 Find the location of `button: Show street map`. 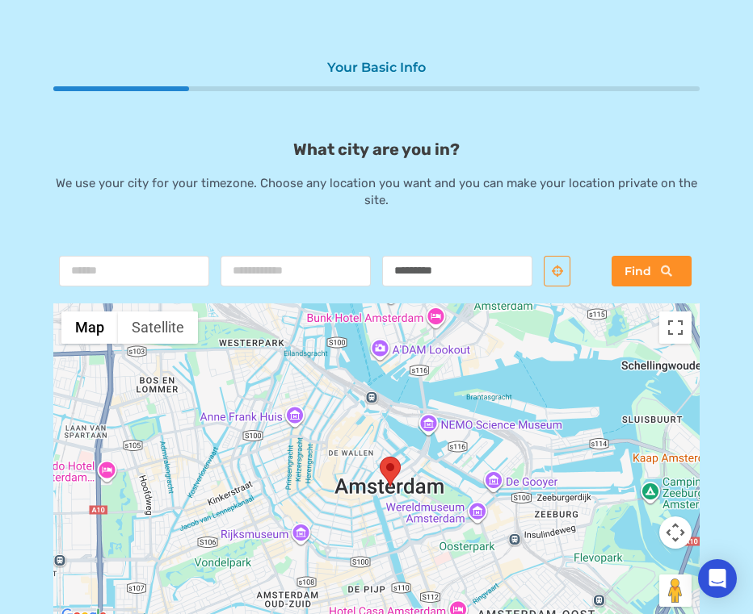

button: Show street map is located at coordinates (90, 328).